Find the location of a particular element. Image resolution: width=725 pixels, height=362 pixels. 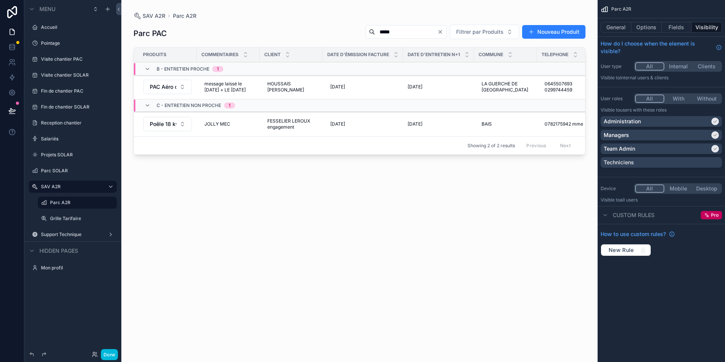

label: Parc A2R is located at coordinates (81, 202).